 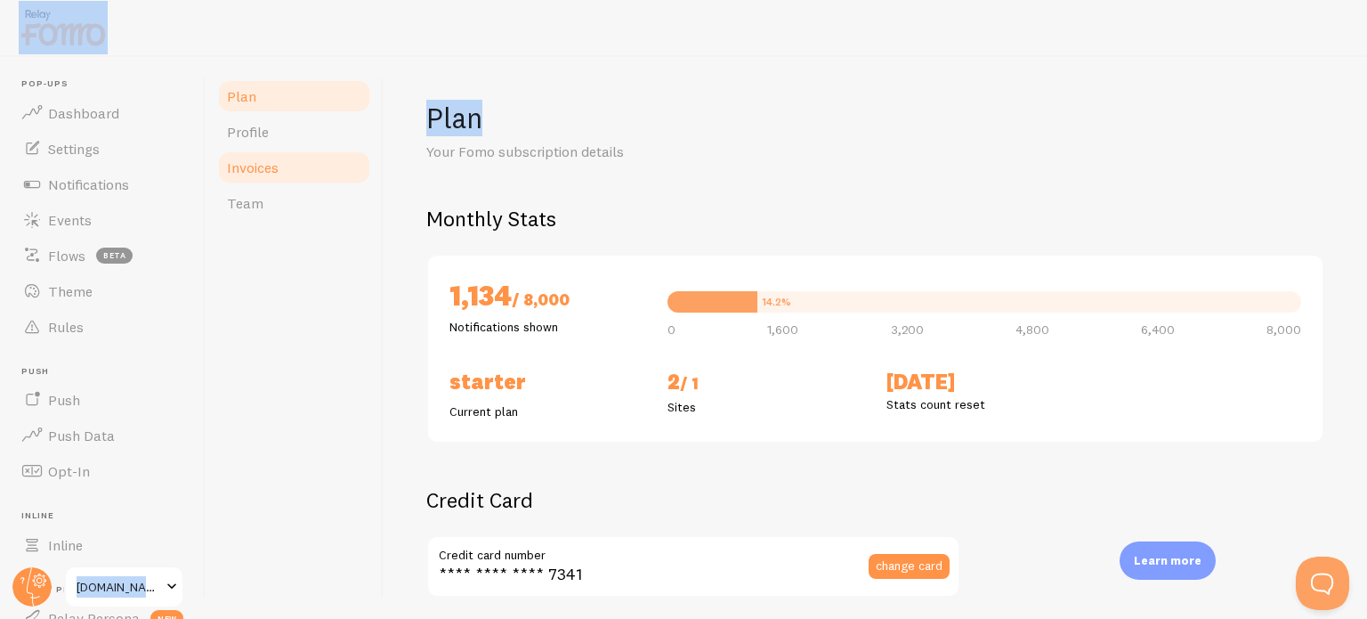 What do you see at coordinates (102, 291) in the screenshot?
I see `a: Theme` at bounding box center [102, 291].